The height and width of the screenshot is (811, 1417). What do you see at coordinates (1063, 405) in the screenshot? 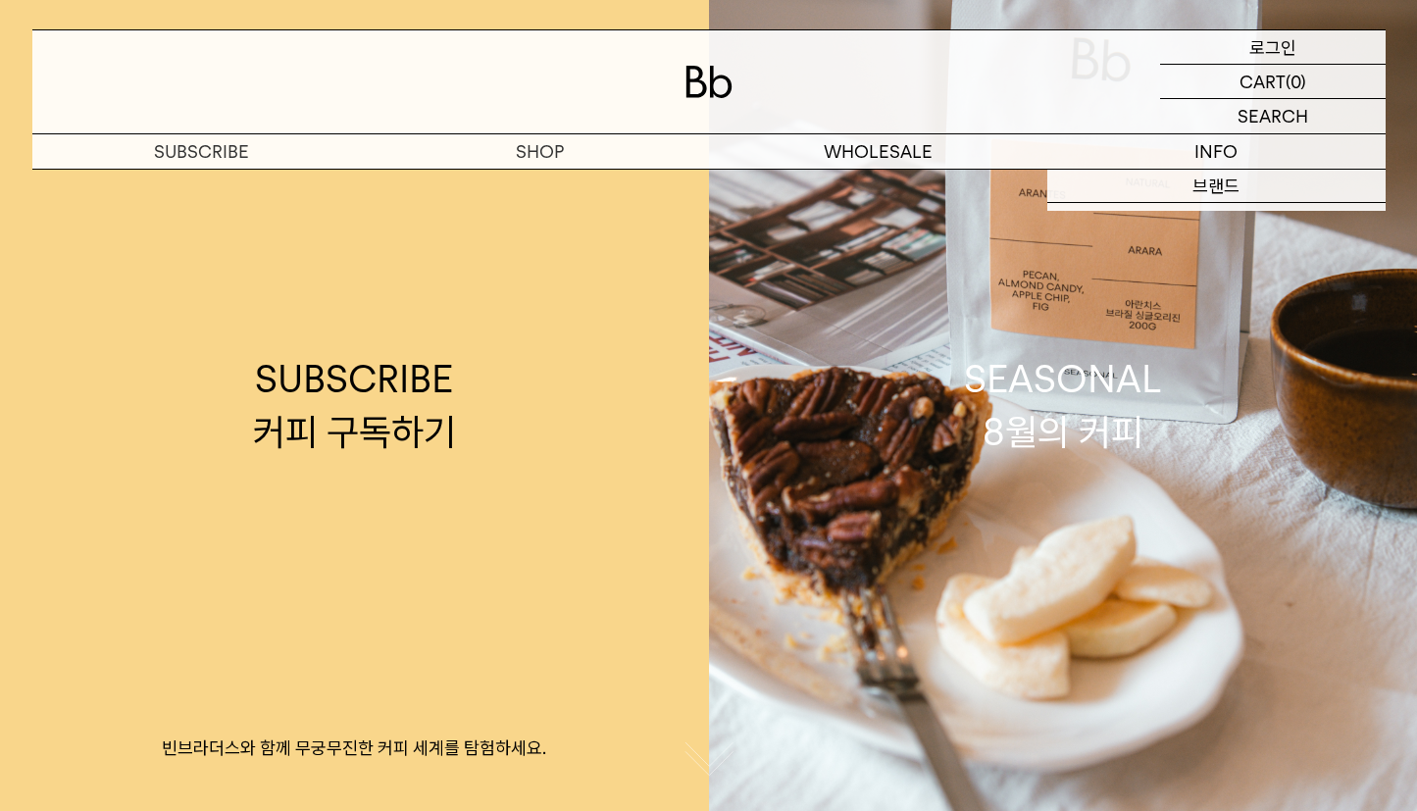
I see `div: SEASONAL 8월의 커피` at bounding box center [1063, 405].